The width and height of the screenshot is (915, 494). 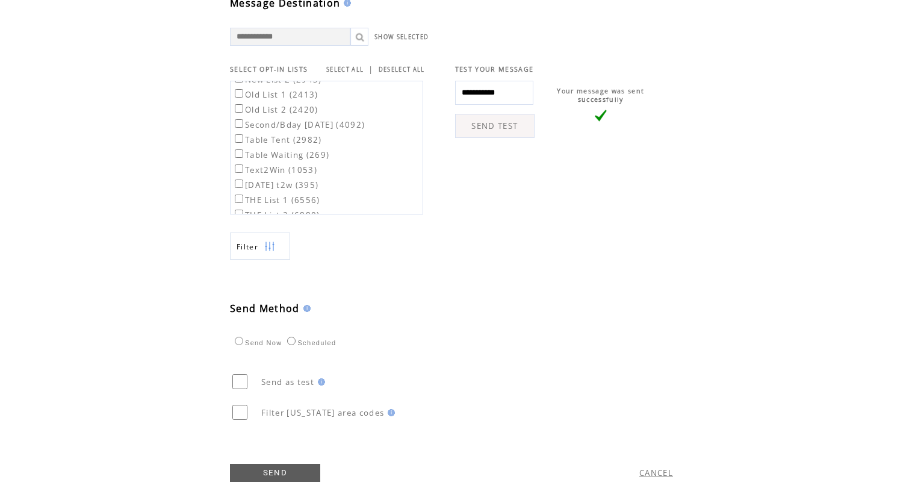 What do you see at coordinates (281, 155) in the screenshot?
I see `label: Table Waiting (269)` at bounding box center [281, 155].